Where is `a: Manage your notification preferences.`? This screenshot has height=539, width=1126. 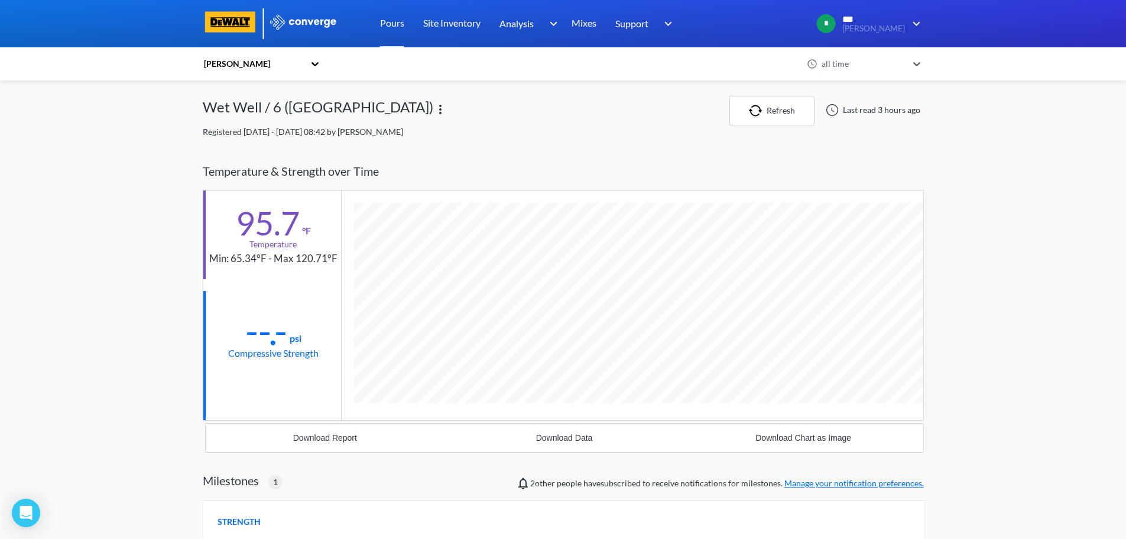 a: Manage your notification preferences. is located at coordinates (854, 482).